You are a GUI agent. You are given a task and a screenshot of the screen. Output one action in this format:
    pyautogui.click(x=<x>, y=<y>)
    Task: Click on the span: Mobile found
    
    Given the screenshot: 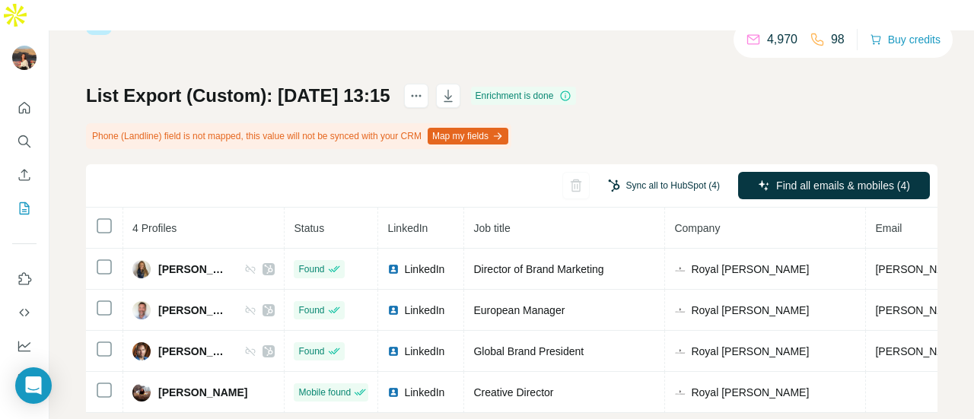 What is the action you would take?
    pyautogui.click(x=324, y=392)
    